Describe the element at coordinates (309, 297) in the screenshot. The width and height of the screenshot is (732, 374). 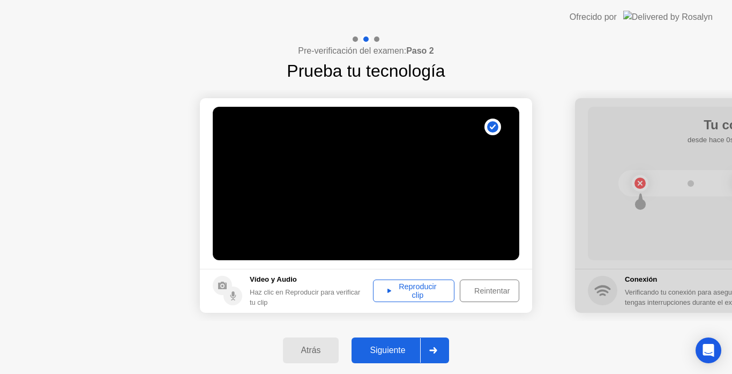
I see `div: Haz clic en Reproducir para verificar tu clip` at that location.